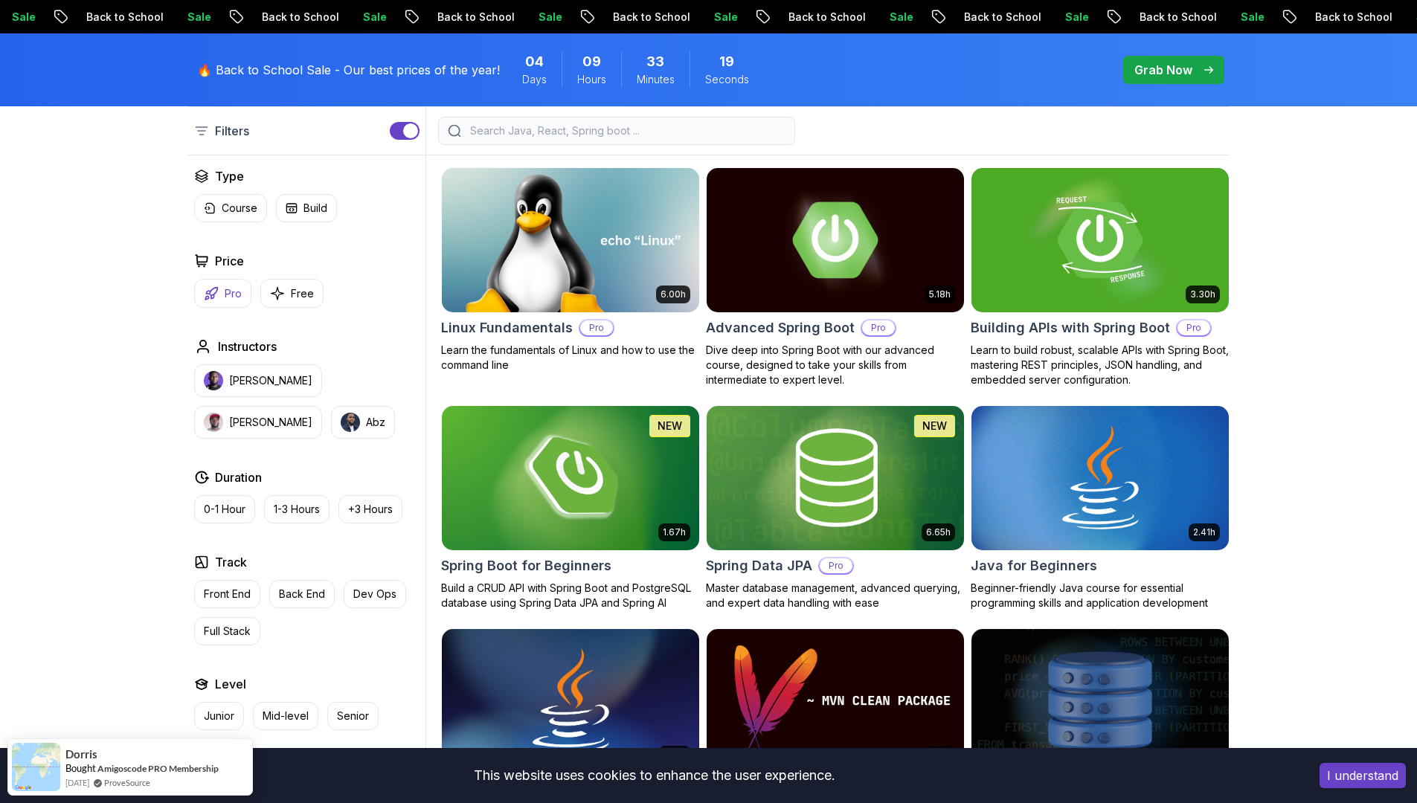  What do you see at coordinates (570, 596) in the screenshot?
I see `p: Build a CRUD API with Spring Boot and PostgreSQL database using Spring Data JPA and Spring AI` at bounding box center [570, 596].